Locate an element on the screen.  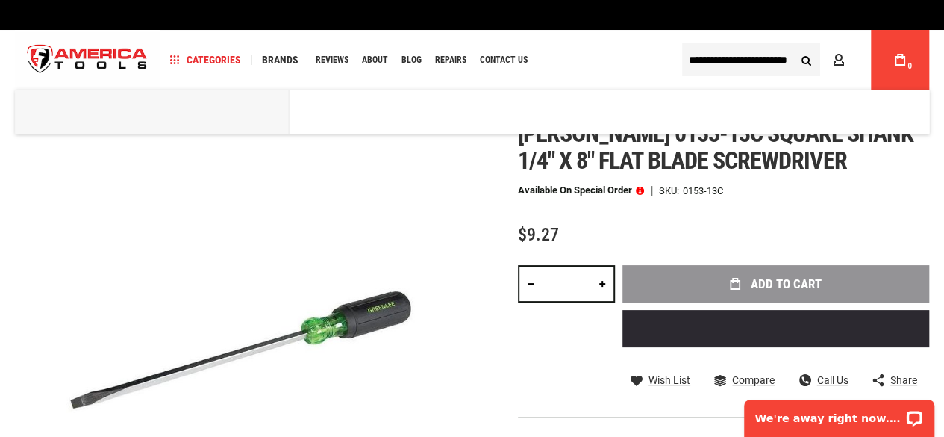
span: Wish List is located at coordinates (669, 380).